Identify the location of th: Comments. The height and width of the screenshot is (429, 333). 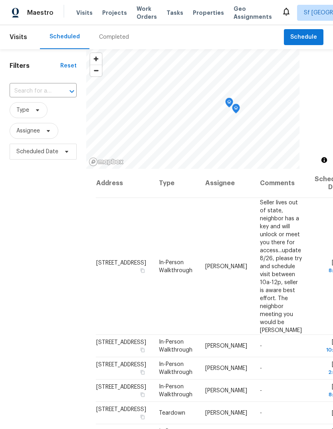
(280, 183).